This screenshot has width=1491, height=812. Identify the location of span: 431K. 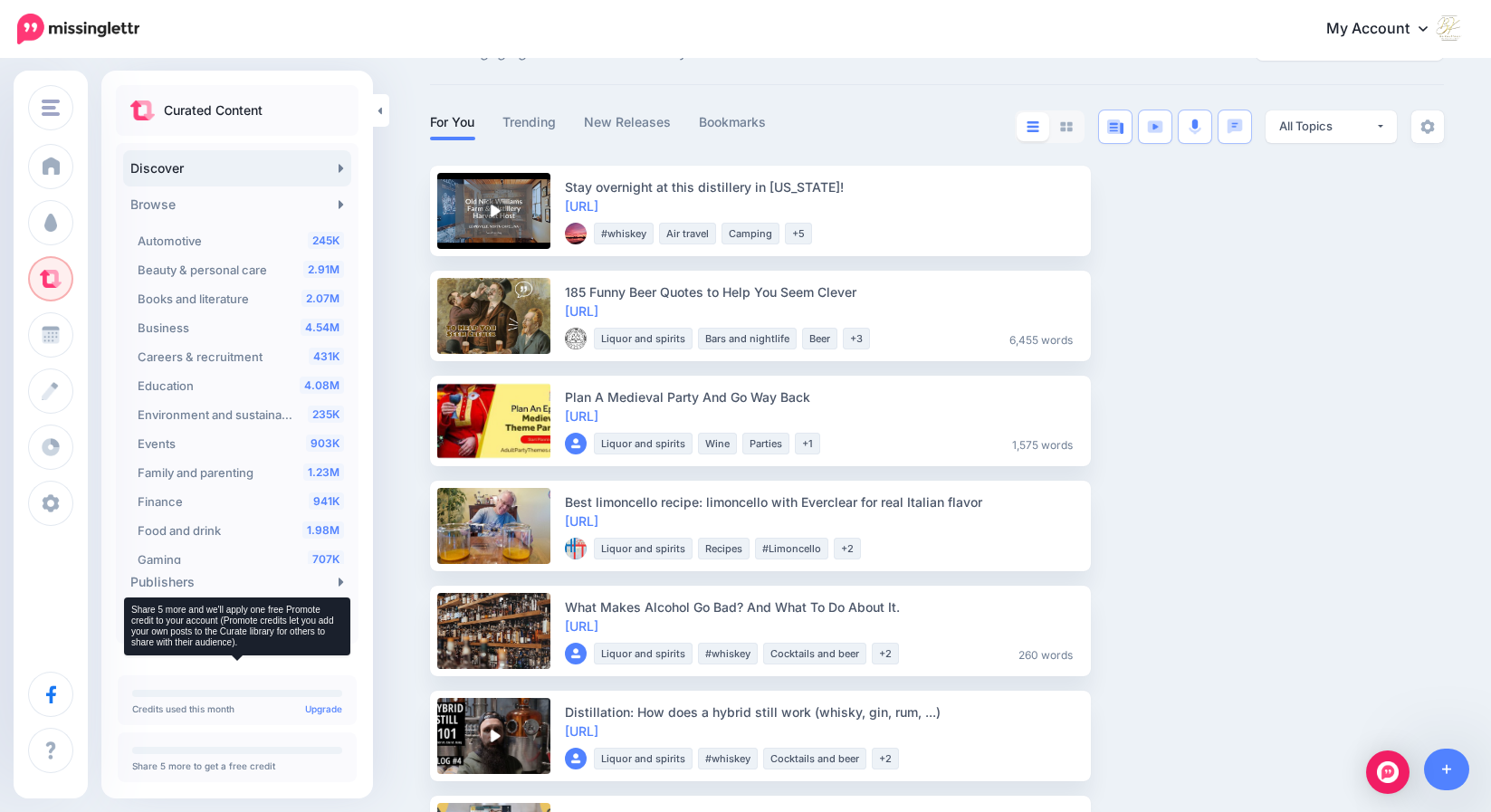
(326, 355).